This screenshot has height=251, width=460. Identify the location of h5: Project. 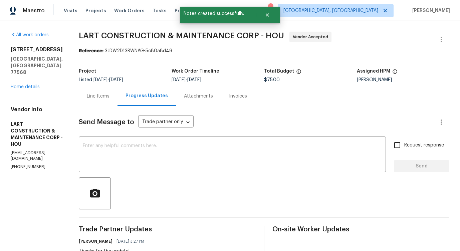
(87, 71).